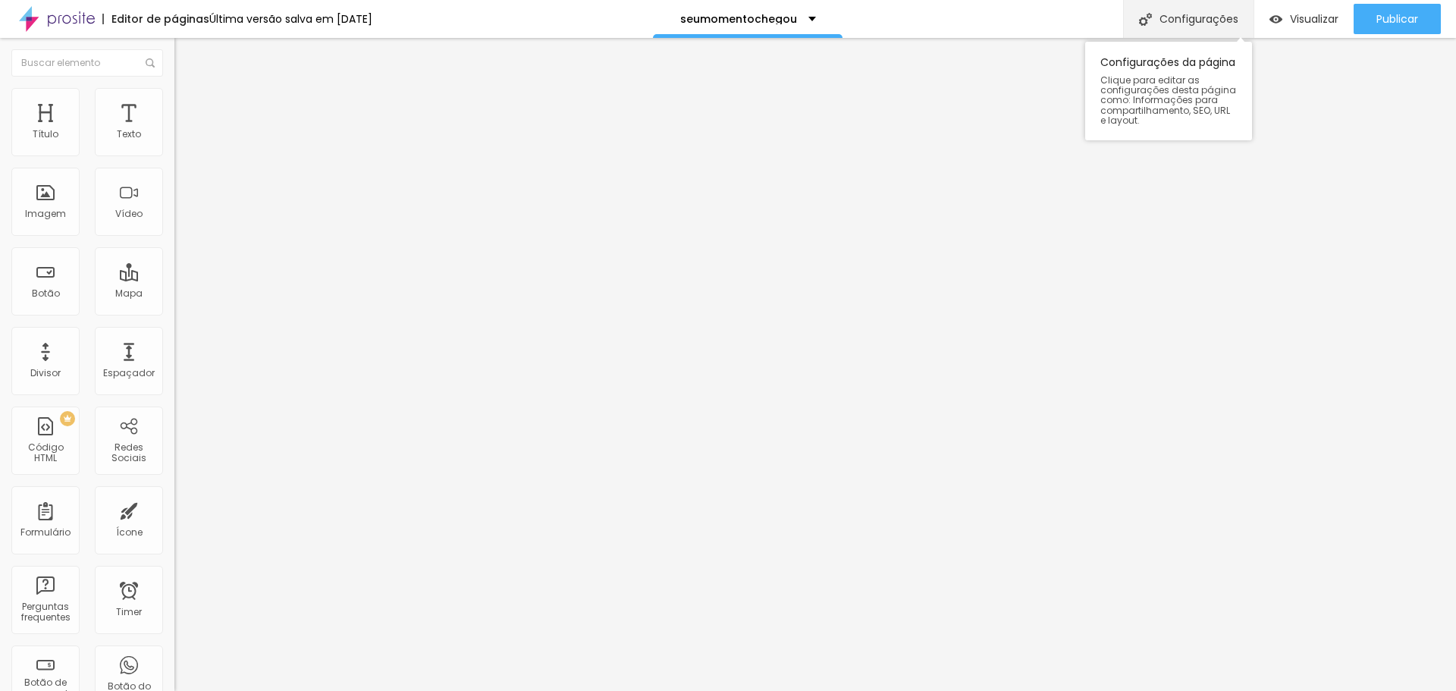  What do you see at coordinates (45, 612) in the screenshot?
I see `div: Perguntas frequentes` at bounding box center [45, 612].